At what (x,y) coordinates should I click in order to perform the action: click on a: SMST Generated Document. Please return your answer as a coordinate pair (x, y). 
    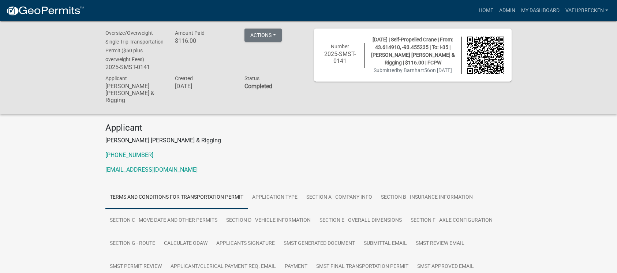
    Looking at the image, I should click on (319, 244).